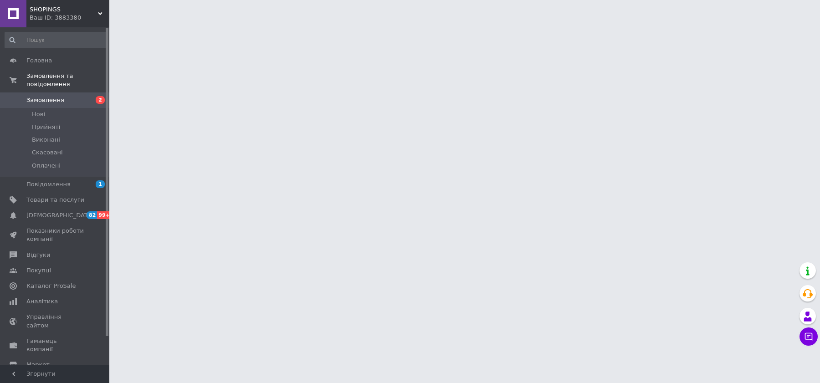 The image size is (820, 383). I want to click on span: Маркет, so click(38, 365).